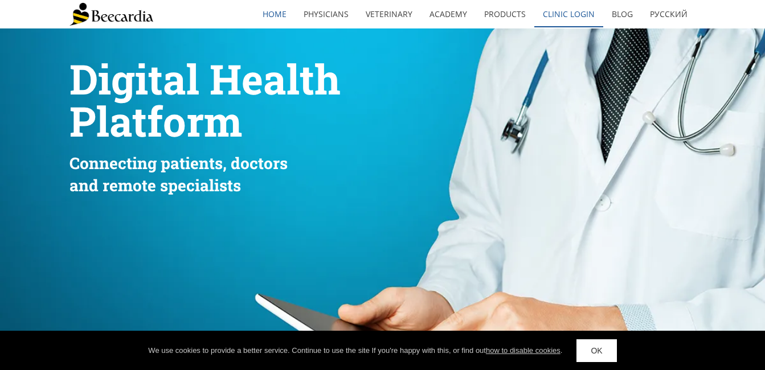 The height and width of the screenshot is (370, 765). What do you see at coordinates (669, 14) in the screenshot?
I see `a: Русский` at bounding box center [669, 14].